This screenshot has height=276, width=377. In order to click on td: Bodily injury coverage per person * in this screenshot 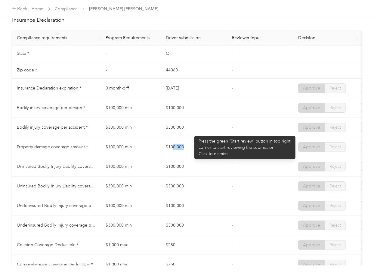, I will do `click(56, 108)`.